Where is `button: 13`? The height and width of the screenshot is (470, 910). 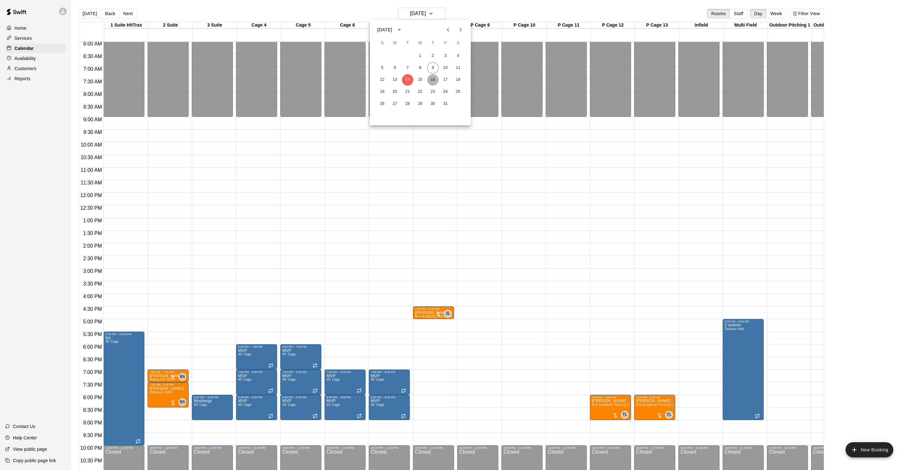
button: 13 is located at coordinates (395, 80).